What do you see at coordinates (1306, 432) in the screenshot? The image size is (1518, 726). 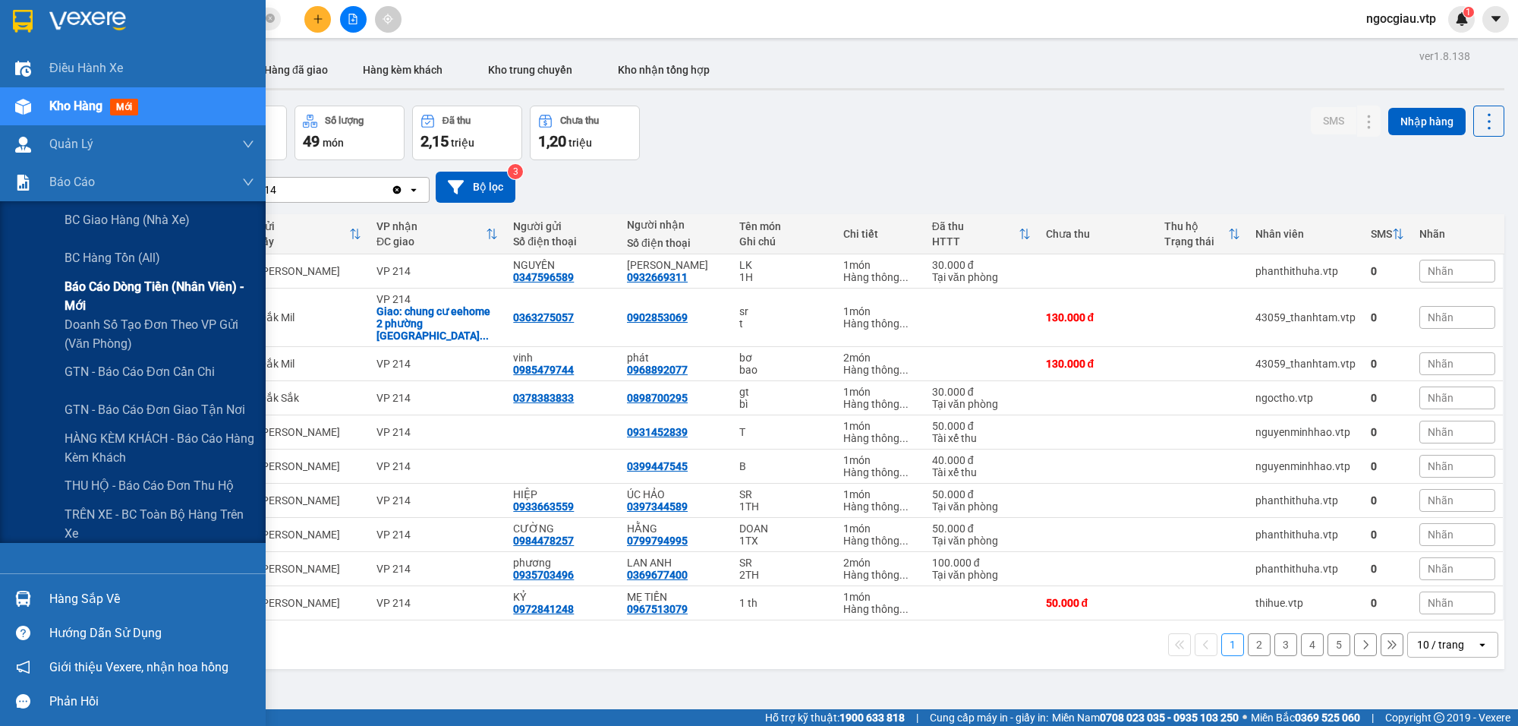 I see `div: nguyenminhhao.vtp` at bounding box center [1306, 432].